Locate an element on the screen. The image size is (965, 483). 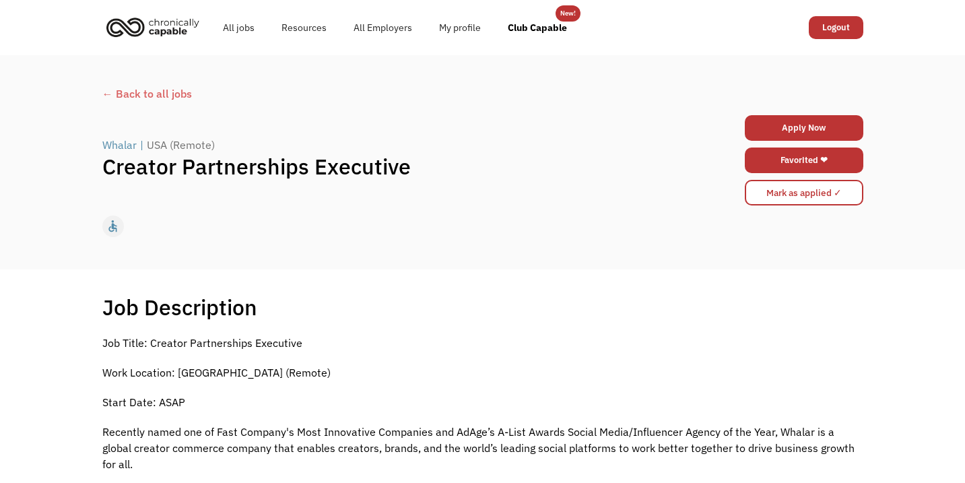
div: accessible is located at coordinates (112, 226).